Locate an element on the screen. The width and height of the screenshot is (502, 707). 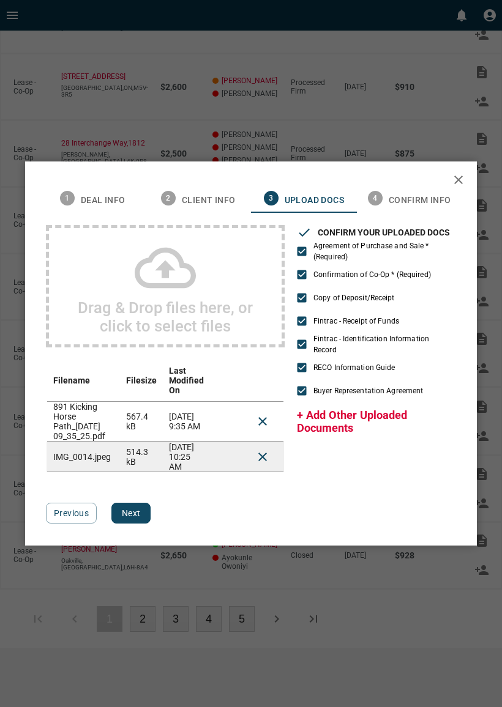
span: Copy of Deposit/Receipt is located at coordinates (354, 298).